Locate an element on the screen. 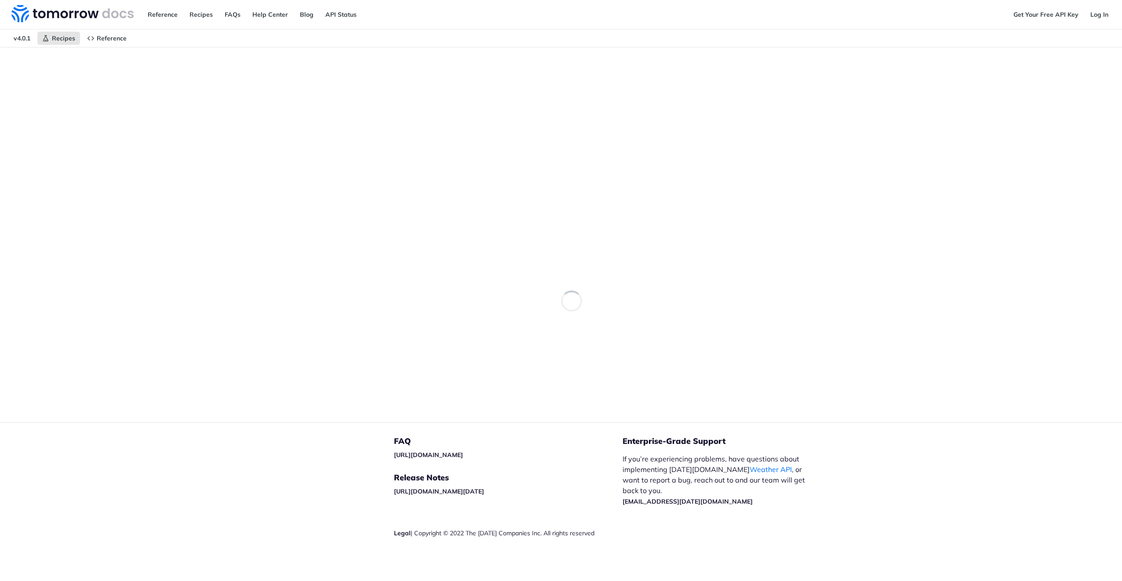 This screenshot has height=581, width=1122. a: Help Center is located at coordinates (270, 15).